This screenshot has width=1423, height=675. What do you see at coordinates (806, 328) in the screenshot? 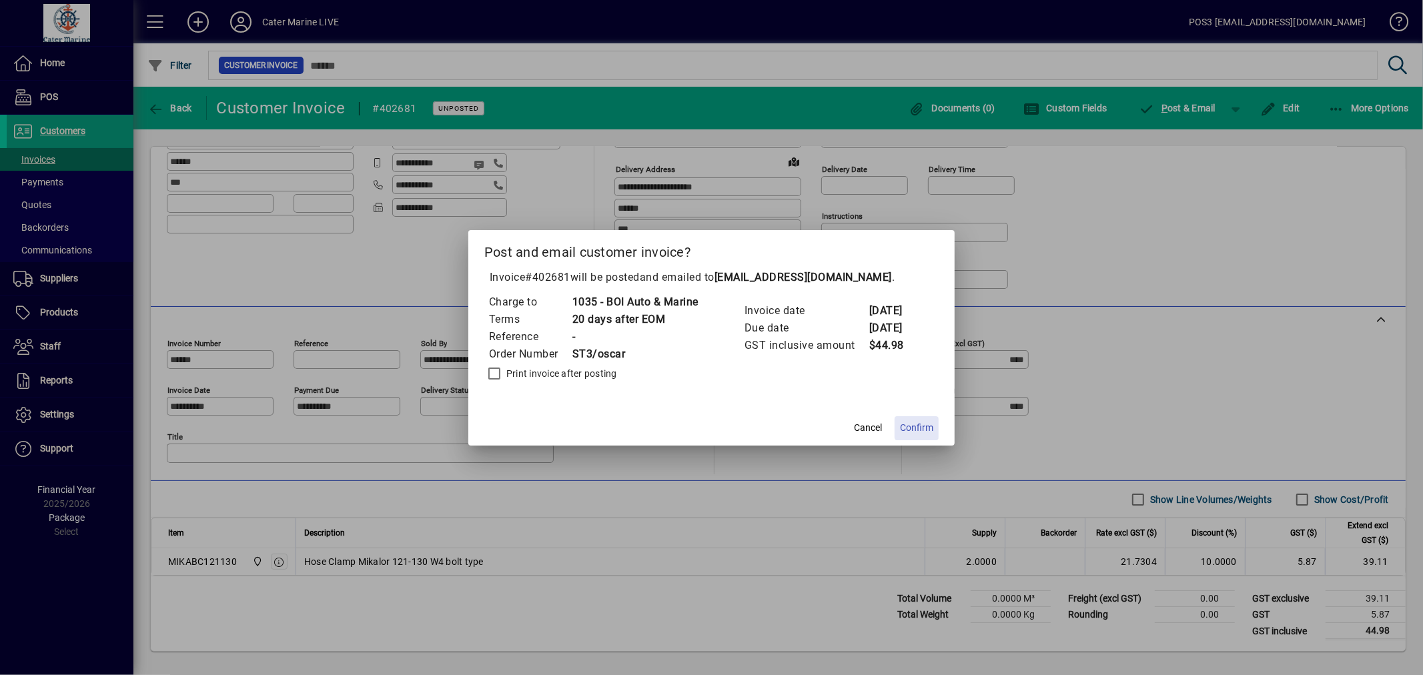
I see `td: Due date` at bounding box center [806, 328].